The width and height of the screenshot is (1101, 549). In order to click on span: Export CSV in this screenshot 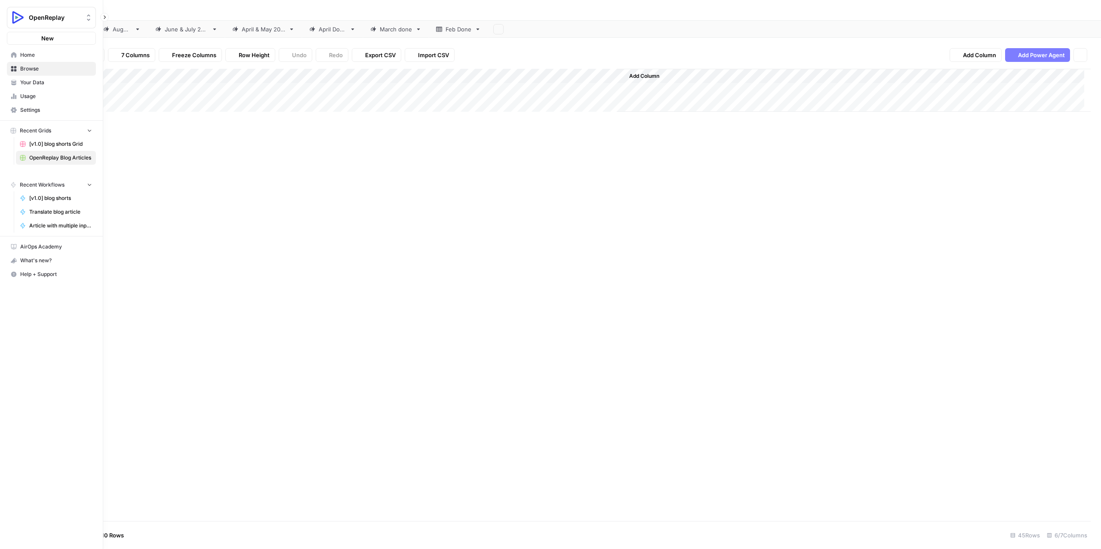, I will do `click(380, 55)`.